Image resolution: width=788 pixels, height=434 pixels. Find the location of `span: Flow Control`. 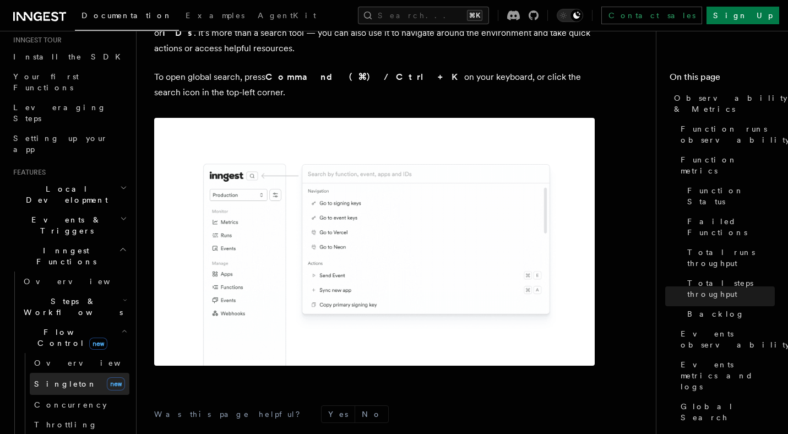

span: Flow Control is located at coordinates (70, 338).